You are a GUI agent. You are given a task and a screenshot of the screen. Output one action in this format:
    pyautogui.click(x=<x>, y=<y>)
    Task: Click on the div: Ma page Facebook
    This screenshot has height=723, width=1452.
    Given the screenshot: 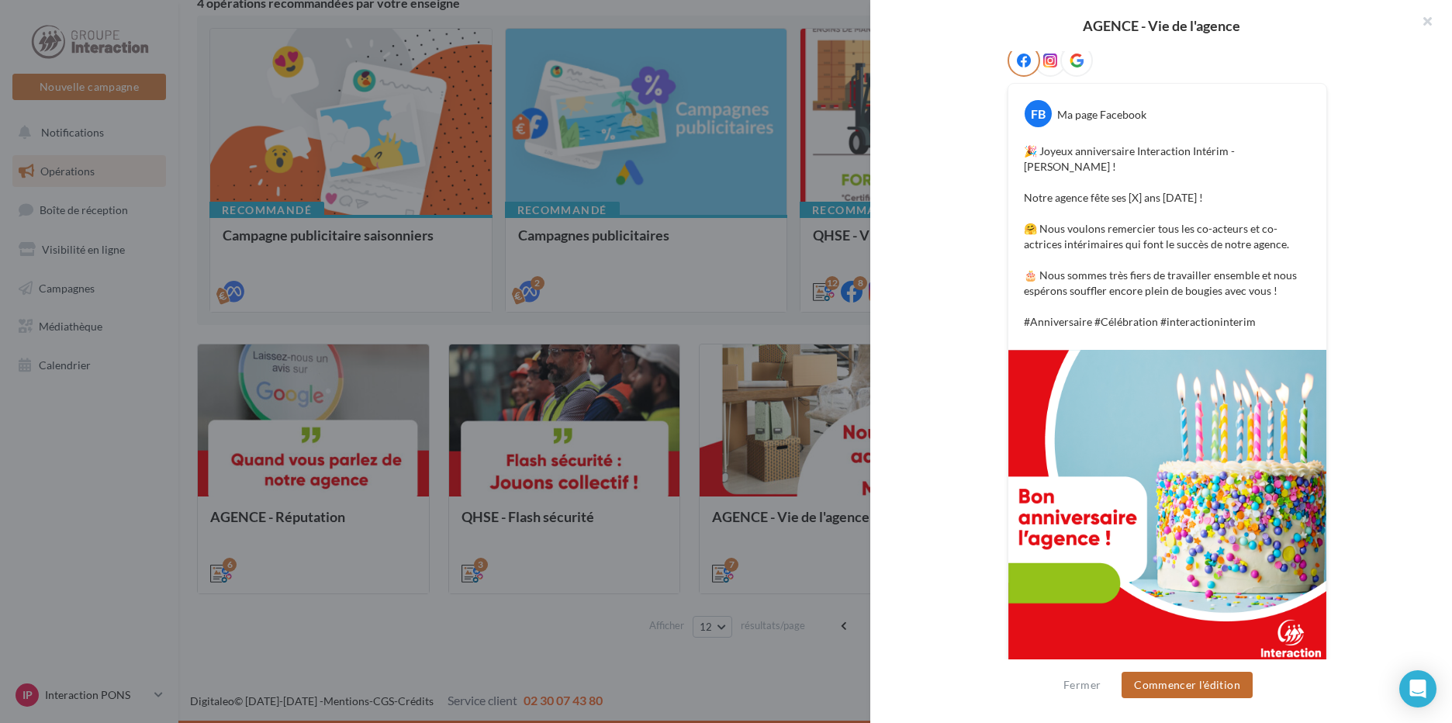 What is the action you would take?
    pyautogui.click(x=1102, y=115)
    